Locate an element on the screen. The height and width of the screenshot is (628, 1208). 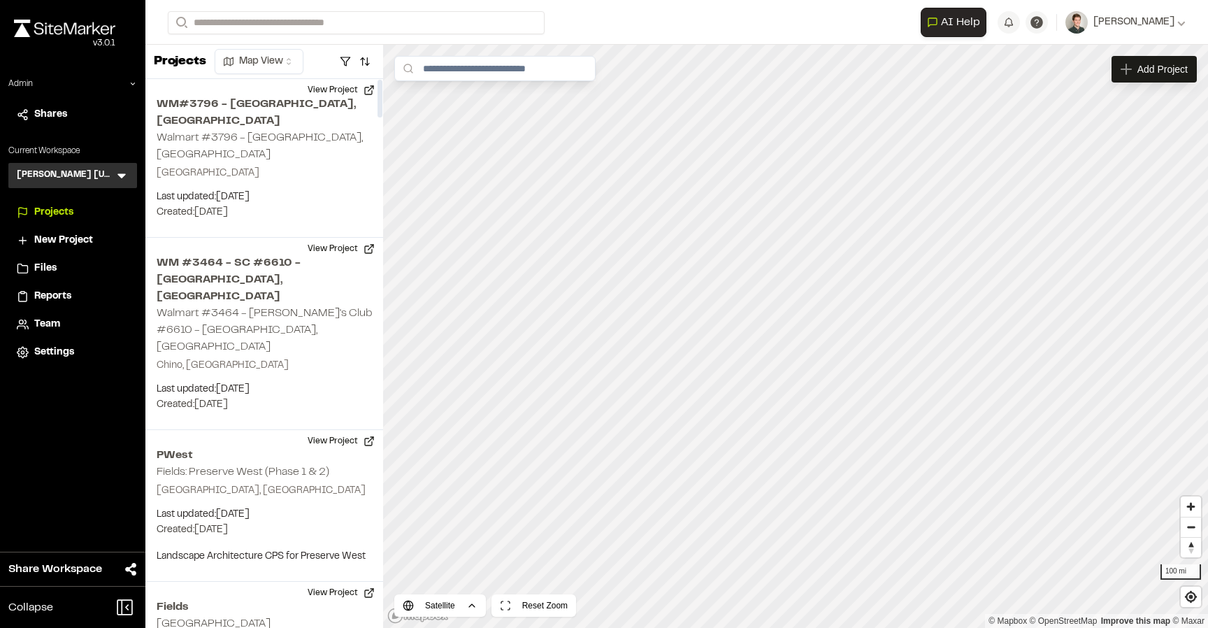
a: Files is located at coordinates (73, 268).